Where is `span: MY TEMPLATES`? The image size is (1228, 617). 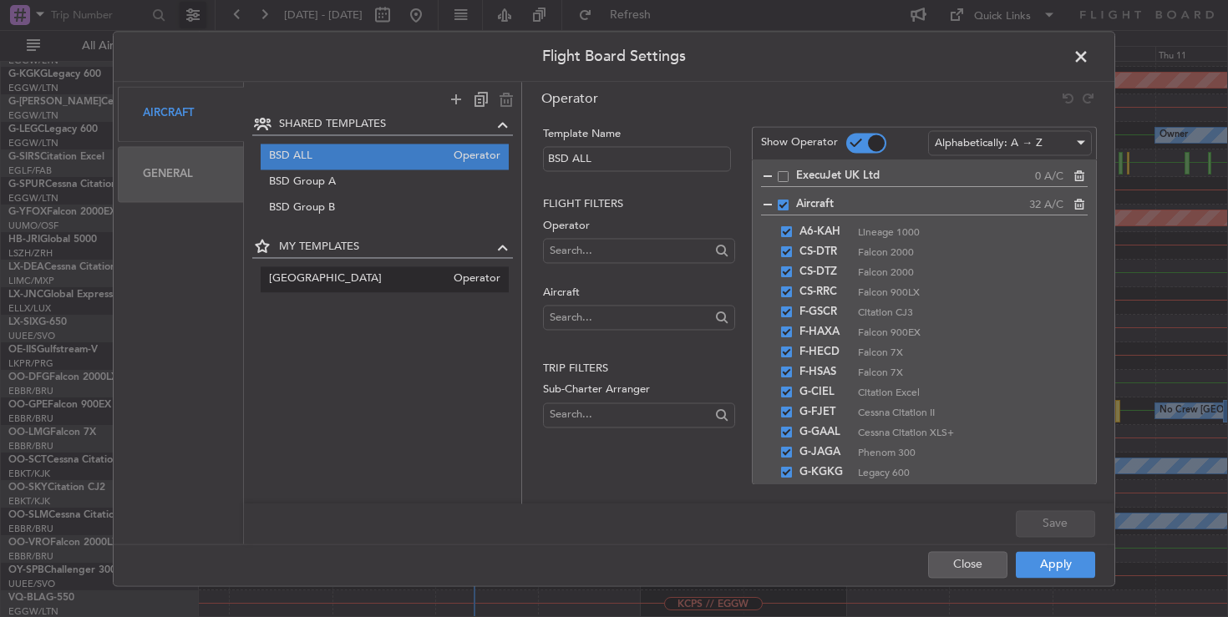 span: MY TEMPLATES is located at coordinates (386, 248).